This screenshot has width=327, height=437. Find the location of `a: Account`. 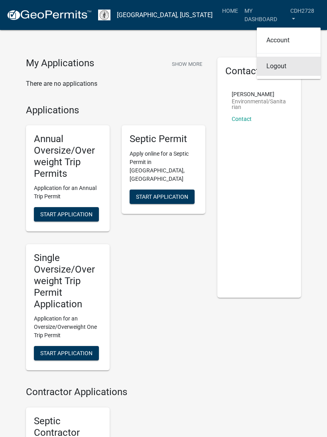

a: Account is located at coordinates (289, 40).